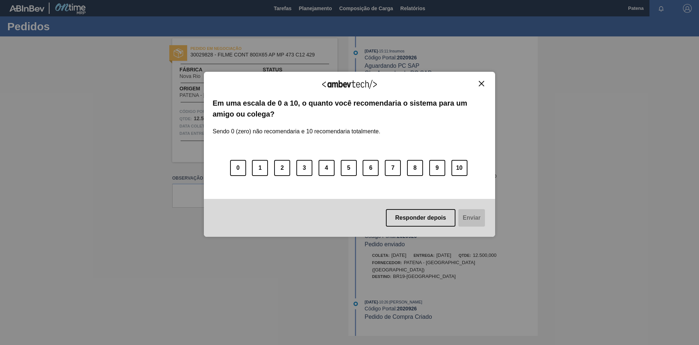 The height and width of the screenshot is (345, 699). I want to click on button: 10, so click(460, 168).